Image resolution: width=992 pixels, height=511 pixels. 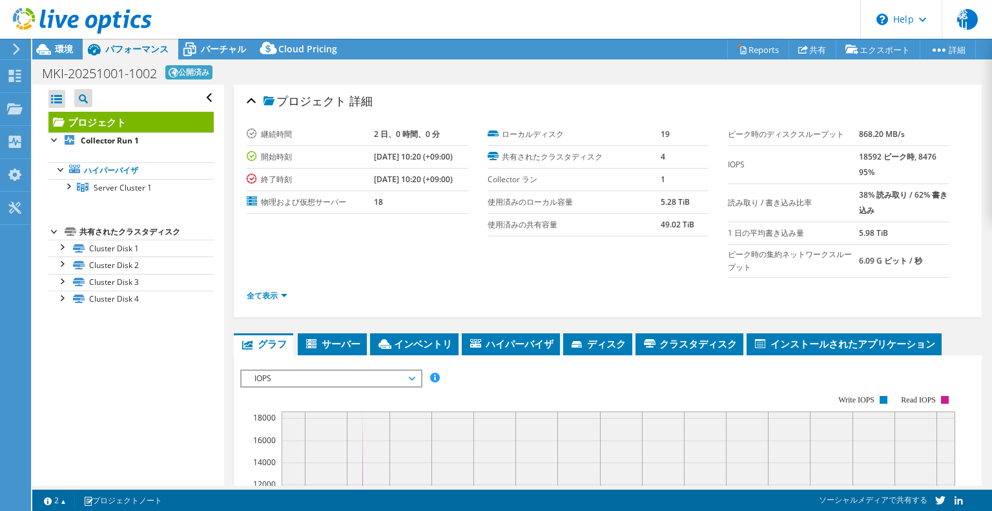 What do you see at coordinates (99, 74) in the screenshot?
I see `h1: MKI-20251001-1002` at bounding box center [99, 74].